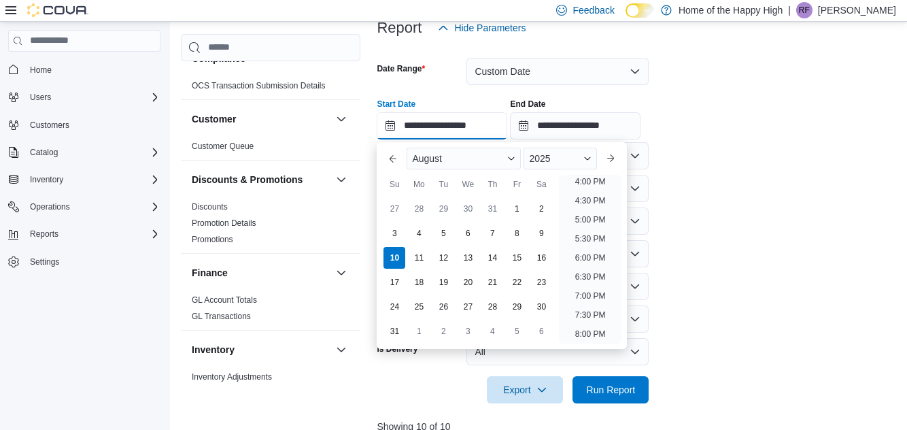  I want to click on span: Feedback, so click(593, 10).